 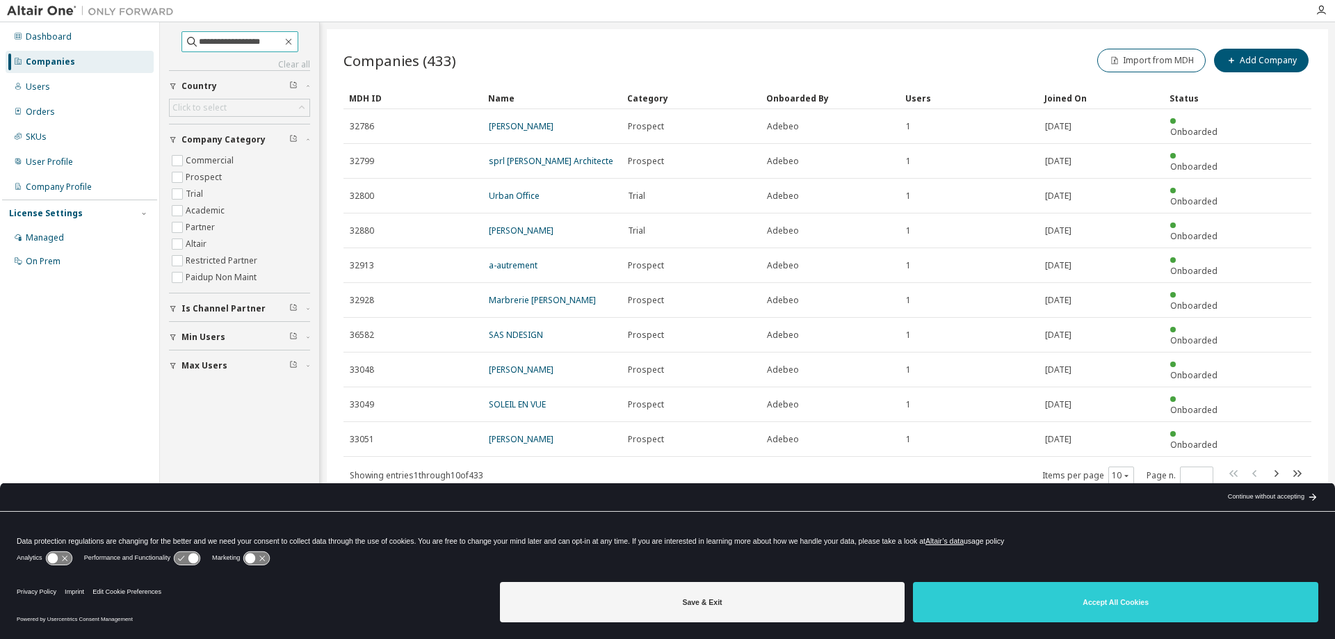 I want to click on label: Restricted Partner, so click(x=222, y=261).